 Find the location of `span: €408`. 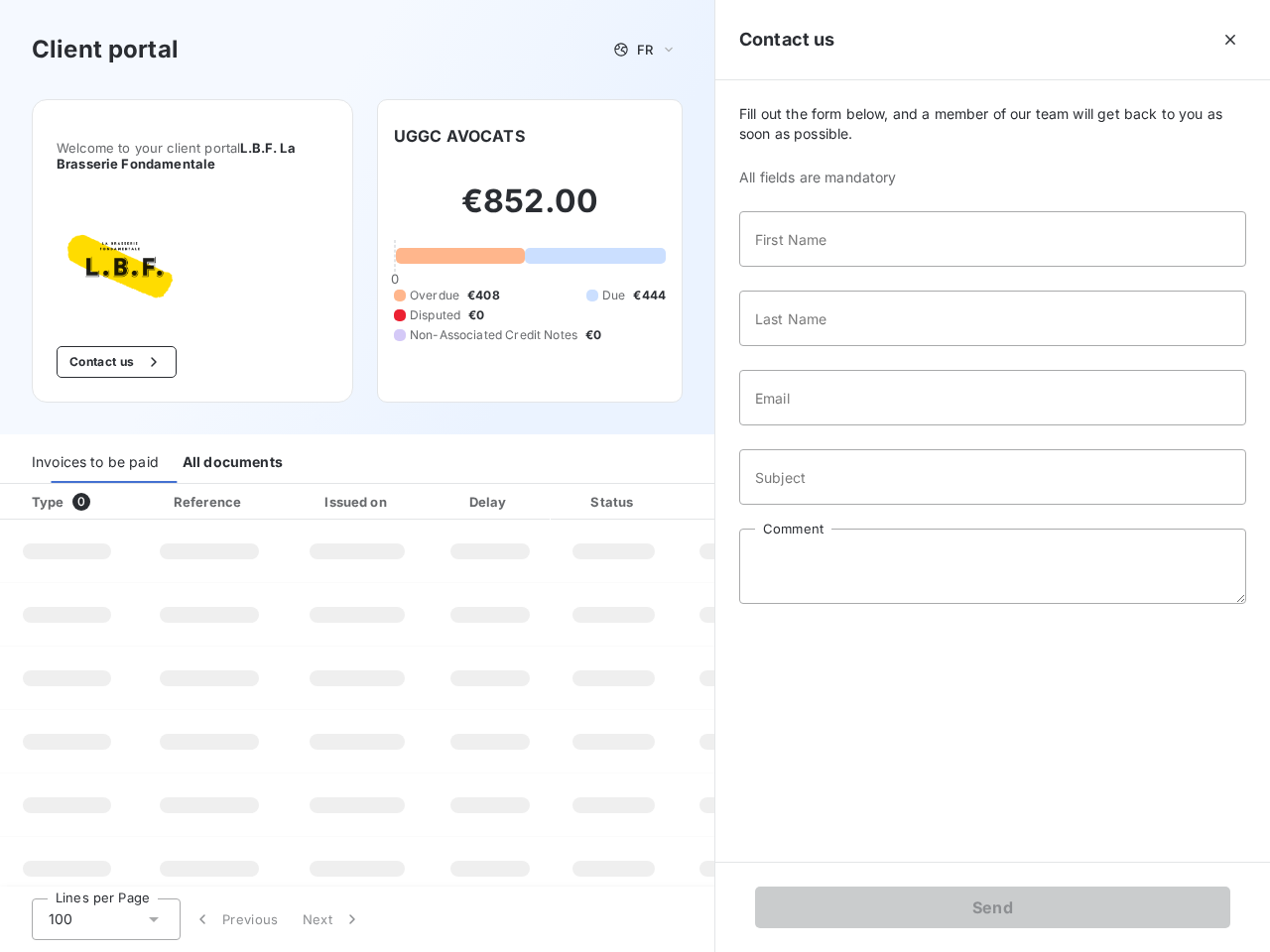

span: €408 is located at coordinates (483, 296).